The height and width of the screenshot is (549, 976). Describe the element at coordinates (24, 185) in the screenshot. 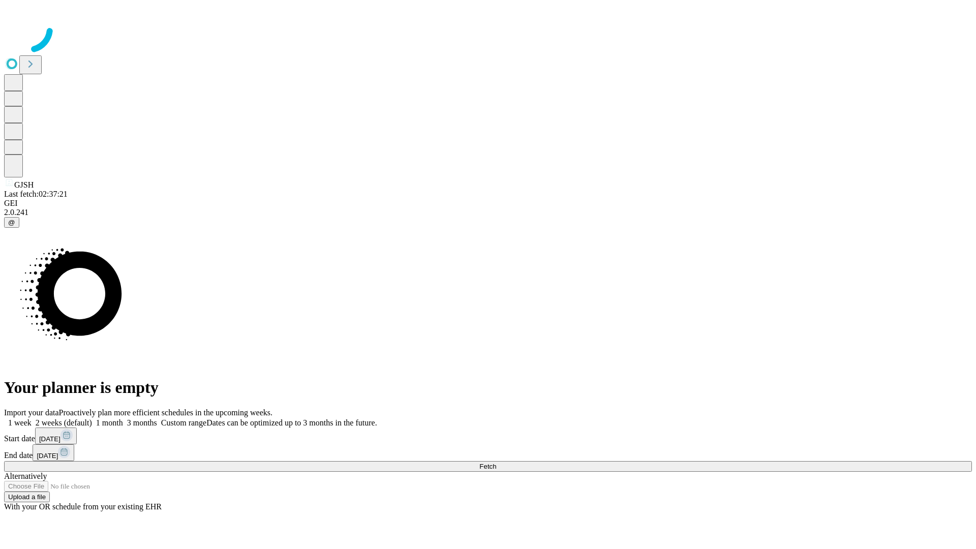

I see `span: GJSH` at that location.